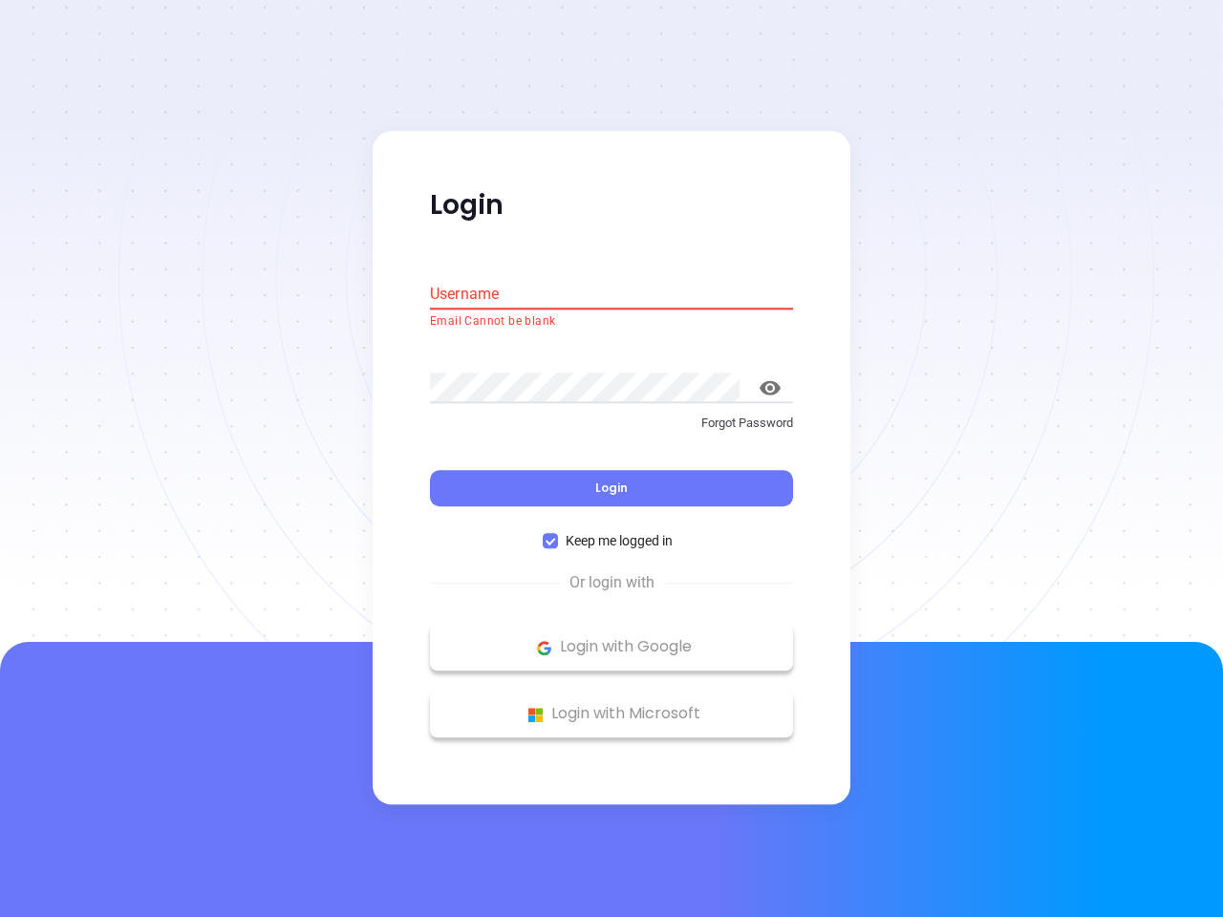 The width and height of the screenshot is (1223, 917). Describe the element at coordinates (611, 648) in the screenshot. I see `button: Google Logo Login with Google` at that location.